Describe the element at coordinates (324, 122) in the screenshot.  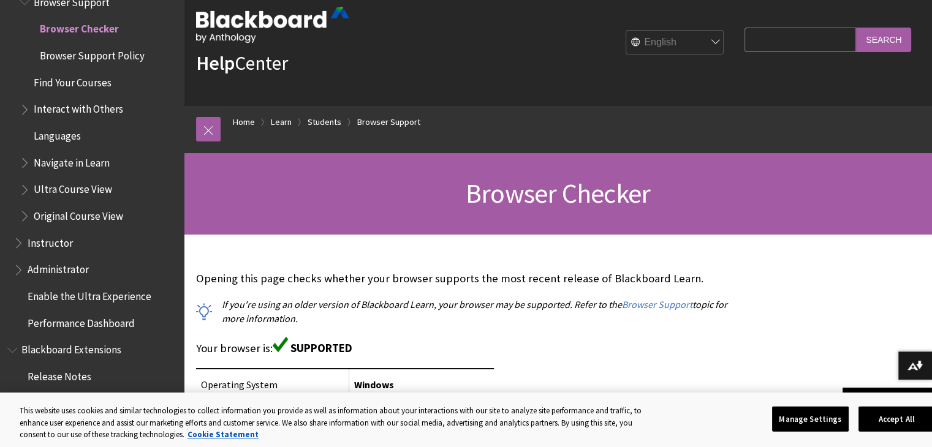
I see `a: Students` at that location.